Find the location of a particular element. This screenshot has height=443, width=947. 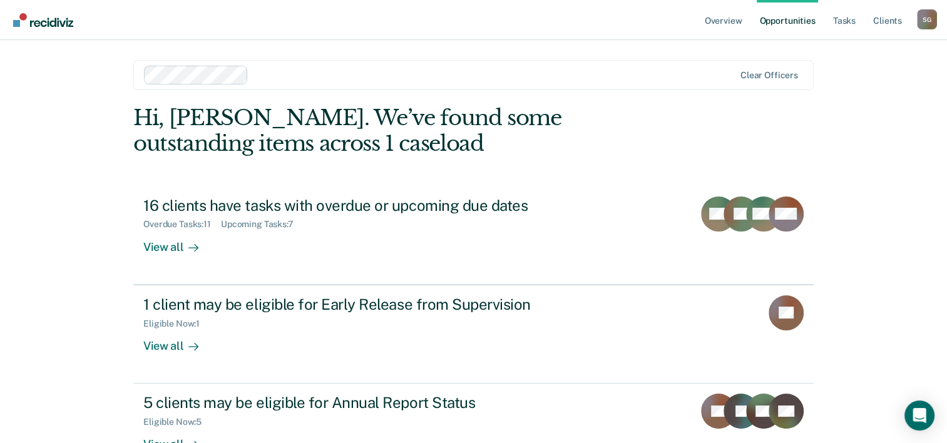

button: Profile dropdown button is located at coordinates (927, 19).